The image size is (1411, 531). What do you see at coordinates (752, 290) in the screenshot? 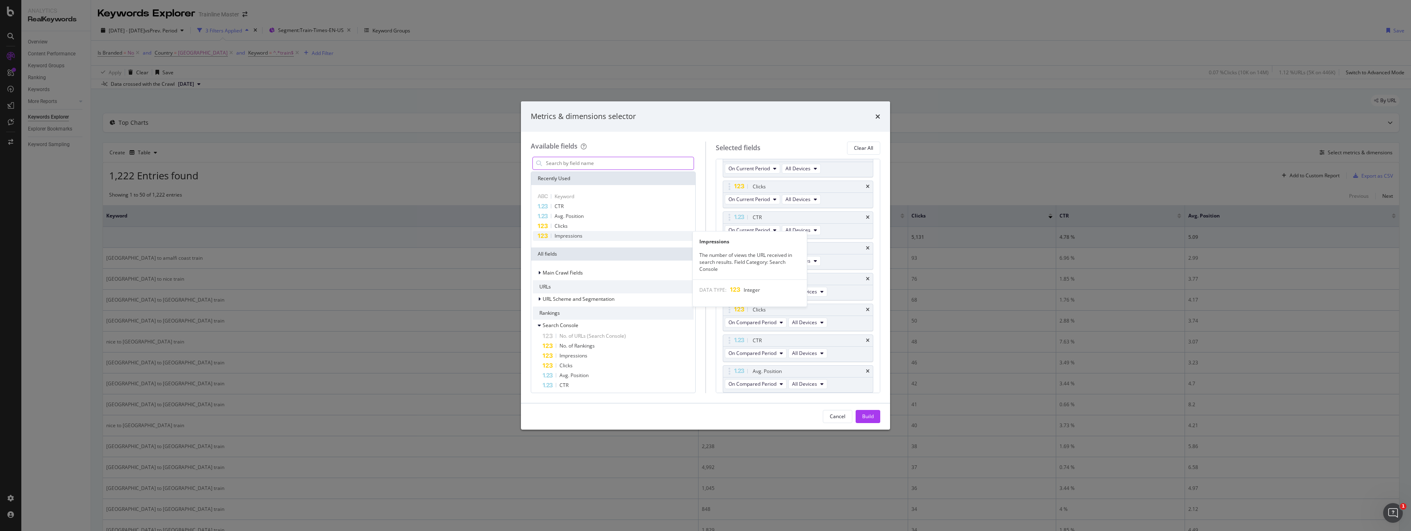
I see `span: Integer` at bounding box center [752, 290].